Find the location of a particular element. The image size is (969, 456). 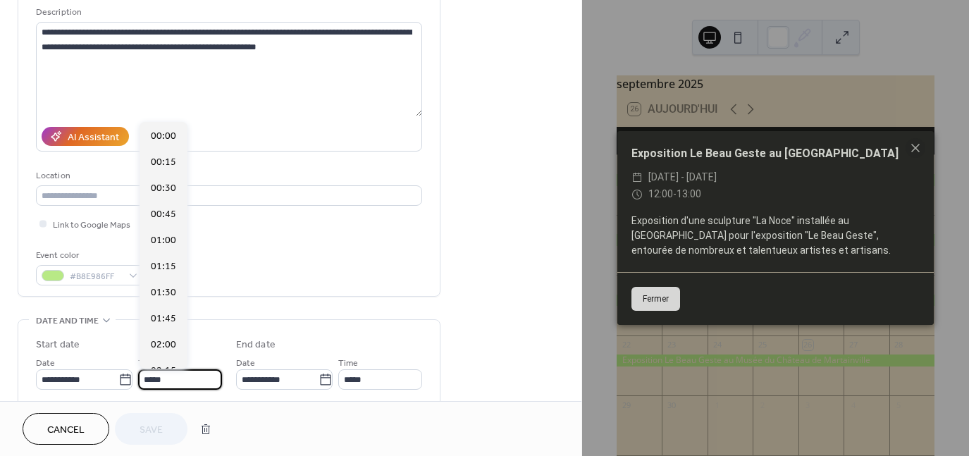

span: 00:30 is located at coordinates (164, 188).